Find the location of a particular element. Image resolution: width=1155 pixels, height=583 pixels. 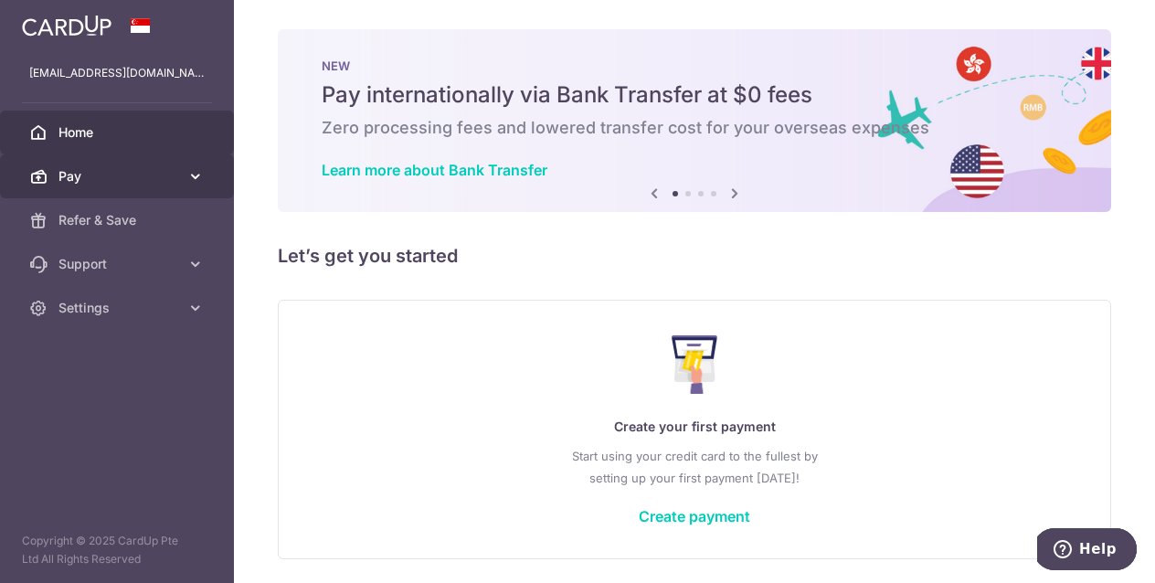

span: Pay is located at coordinates (119, 176).